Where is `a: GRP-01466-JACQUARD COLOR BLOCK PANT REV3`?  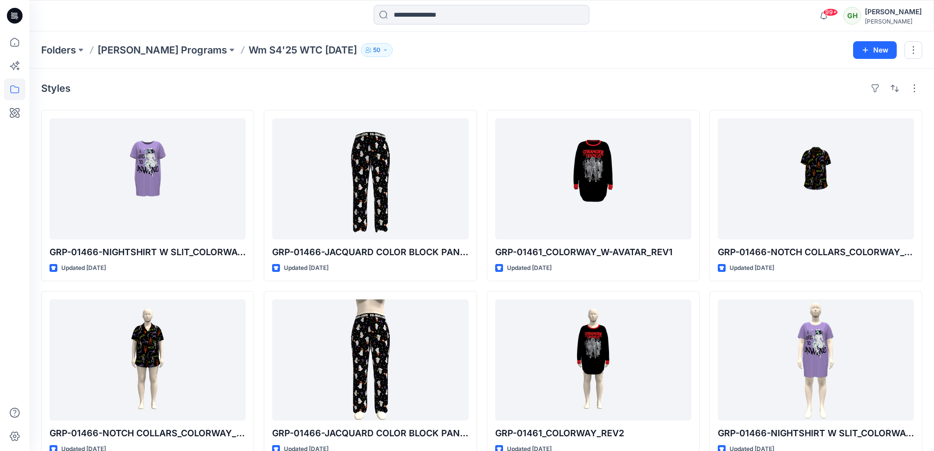 a: GRP-01466-JACQUARD COLOR BLOCK PANT REV3 is located at coordinates (370, 359).